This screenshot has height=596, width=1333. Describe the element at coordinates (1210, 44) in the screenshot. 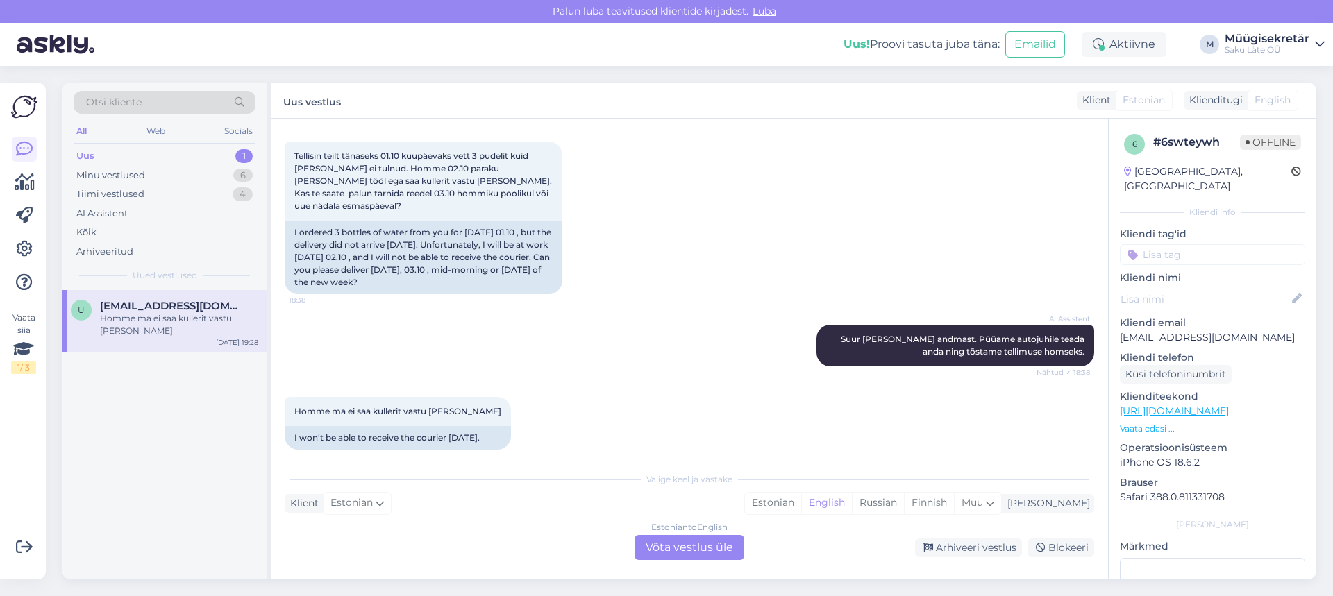

I see `div: M` at that location.